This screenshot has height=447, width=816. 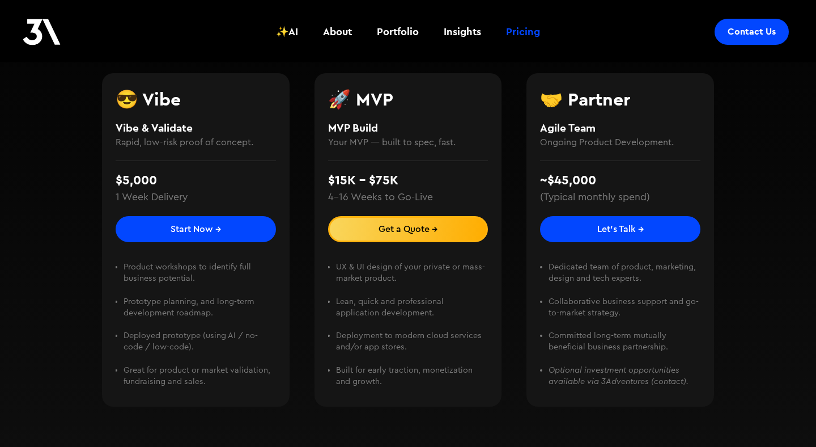 What do you see at coordinates (620, 99) in the screenshot?
I see `h3: 🤝 Partner` at bounding box center [620, 99].